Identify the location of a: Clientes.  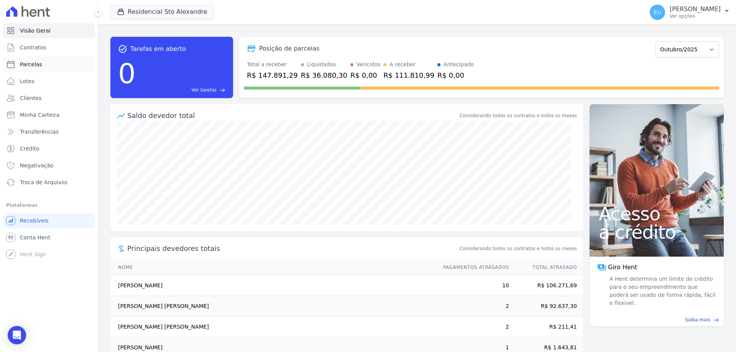
(49, 98).